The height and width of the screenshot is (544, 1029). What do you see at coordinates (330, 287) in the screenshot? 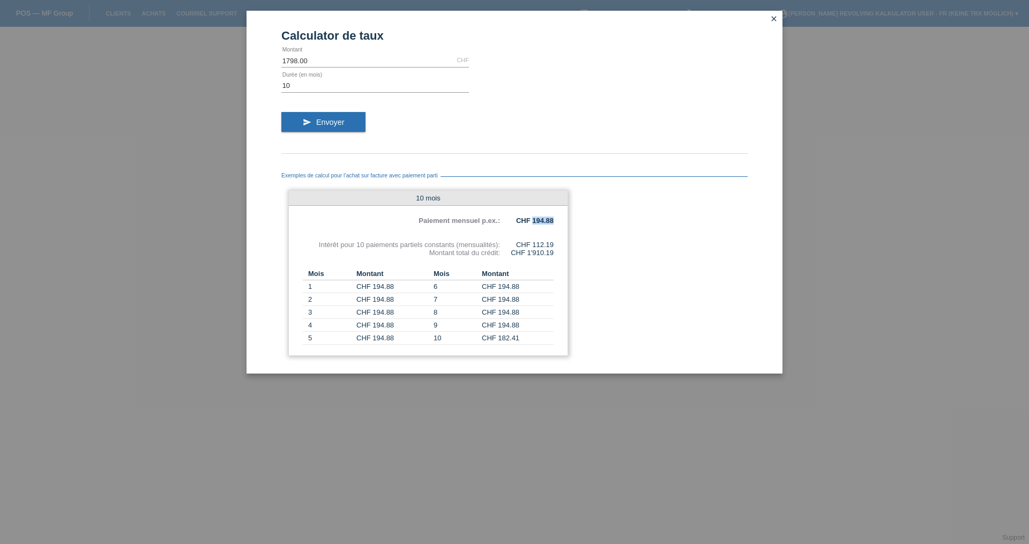
I see `td: 1` at bounding box center [330, 287].